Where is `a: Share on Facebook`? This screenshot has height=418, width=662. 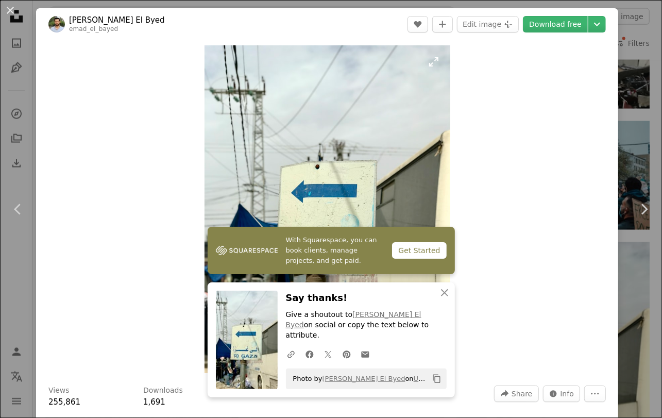
a: Share on Facebook is located at coordinates (310, 354).